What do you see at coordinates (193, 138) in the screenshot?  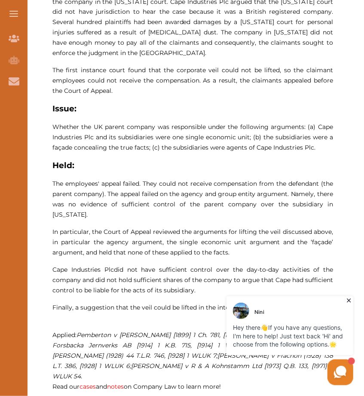 I see `span: Whether the UK parent company was responsible under the following arguments: (a) Cape Industries ...` at bounding box center [193, 138].